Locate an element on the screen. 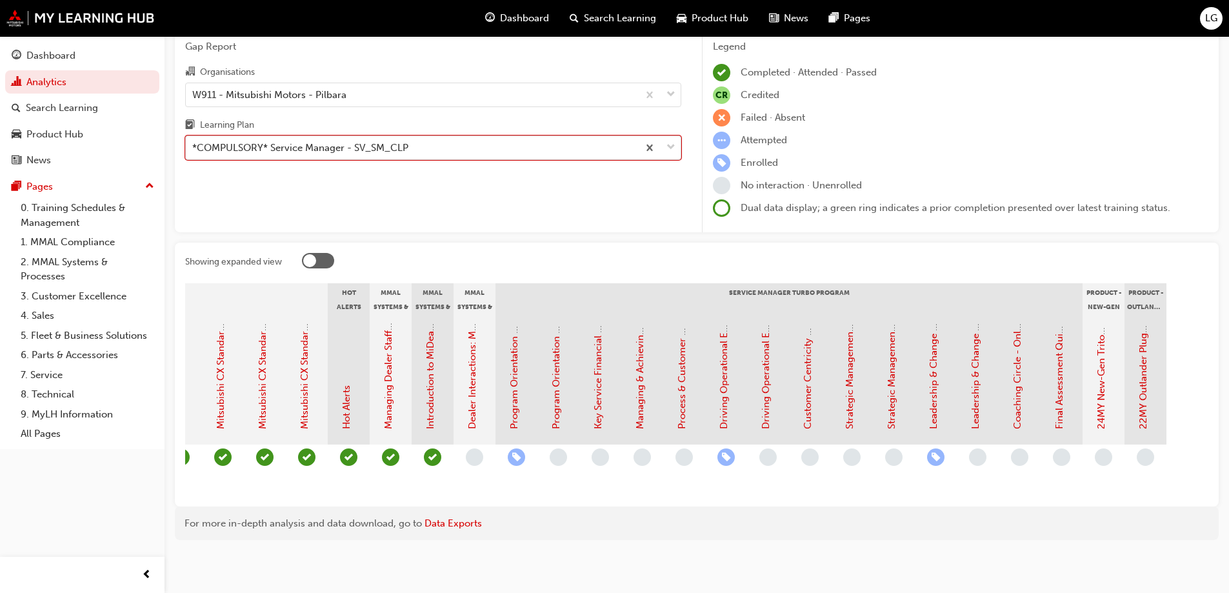  span: null-icon is located at coordinates (721, 95).